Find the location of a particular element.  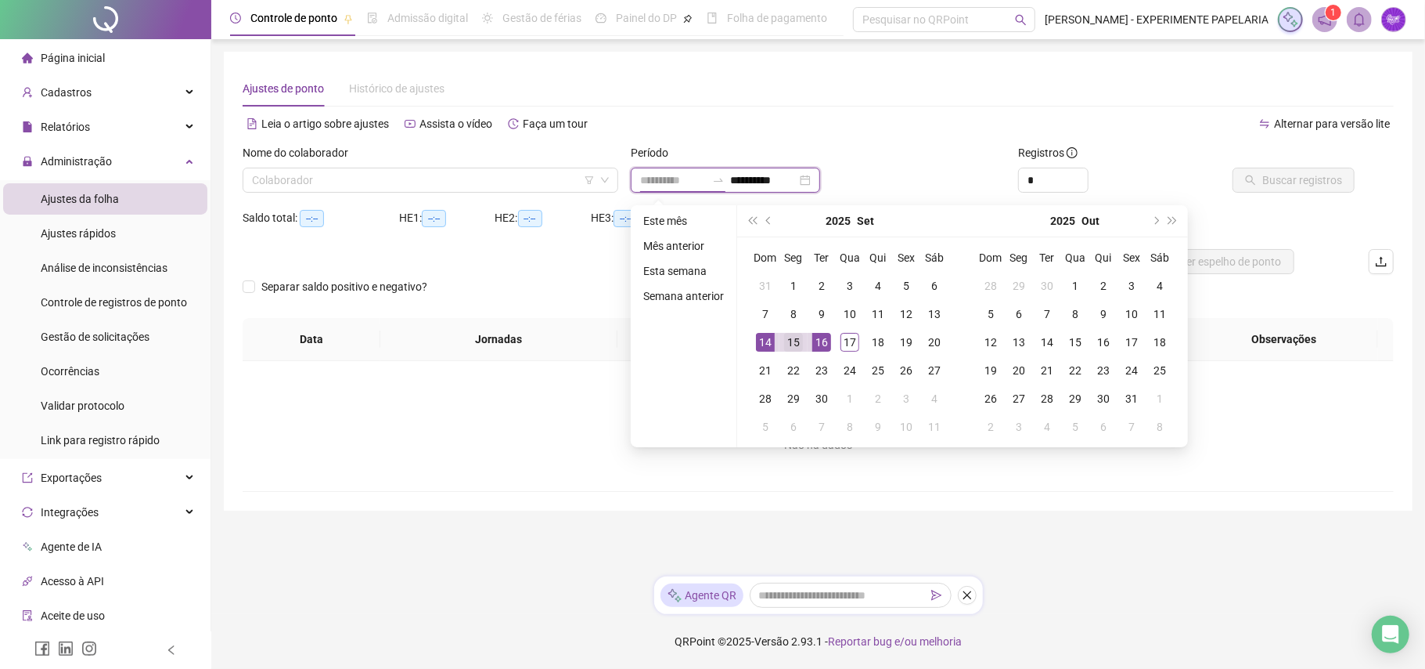

div: 23 is located at coordinates (822, 370).